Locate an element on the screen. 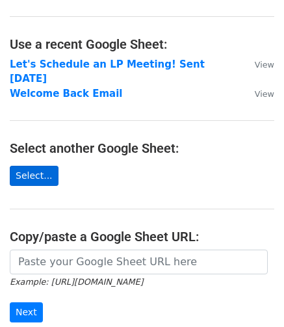 The height and width of the screenshot is (327, 284). h4: Use a recent Google Sheet: is located at coordinates (142, 44).